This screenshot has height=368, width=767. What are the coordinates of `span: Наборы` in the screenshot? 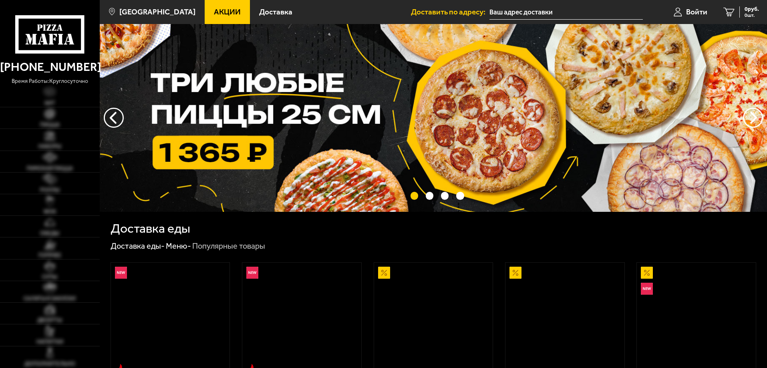 It's located at (50, 147).